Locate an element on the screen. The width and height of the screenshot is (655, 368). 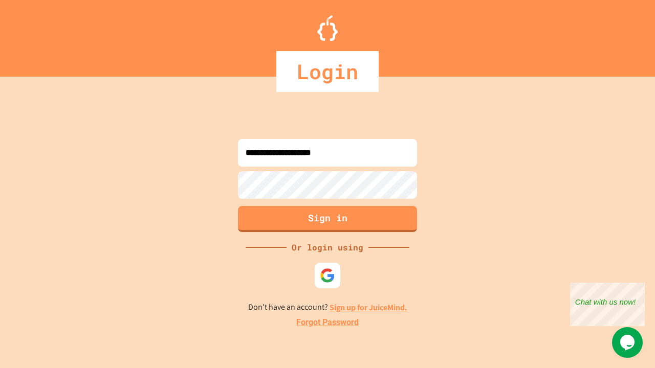
img: Logo.svg is located at coordinates (327, 28).